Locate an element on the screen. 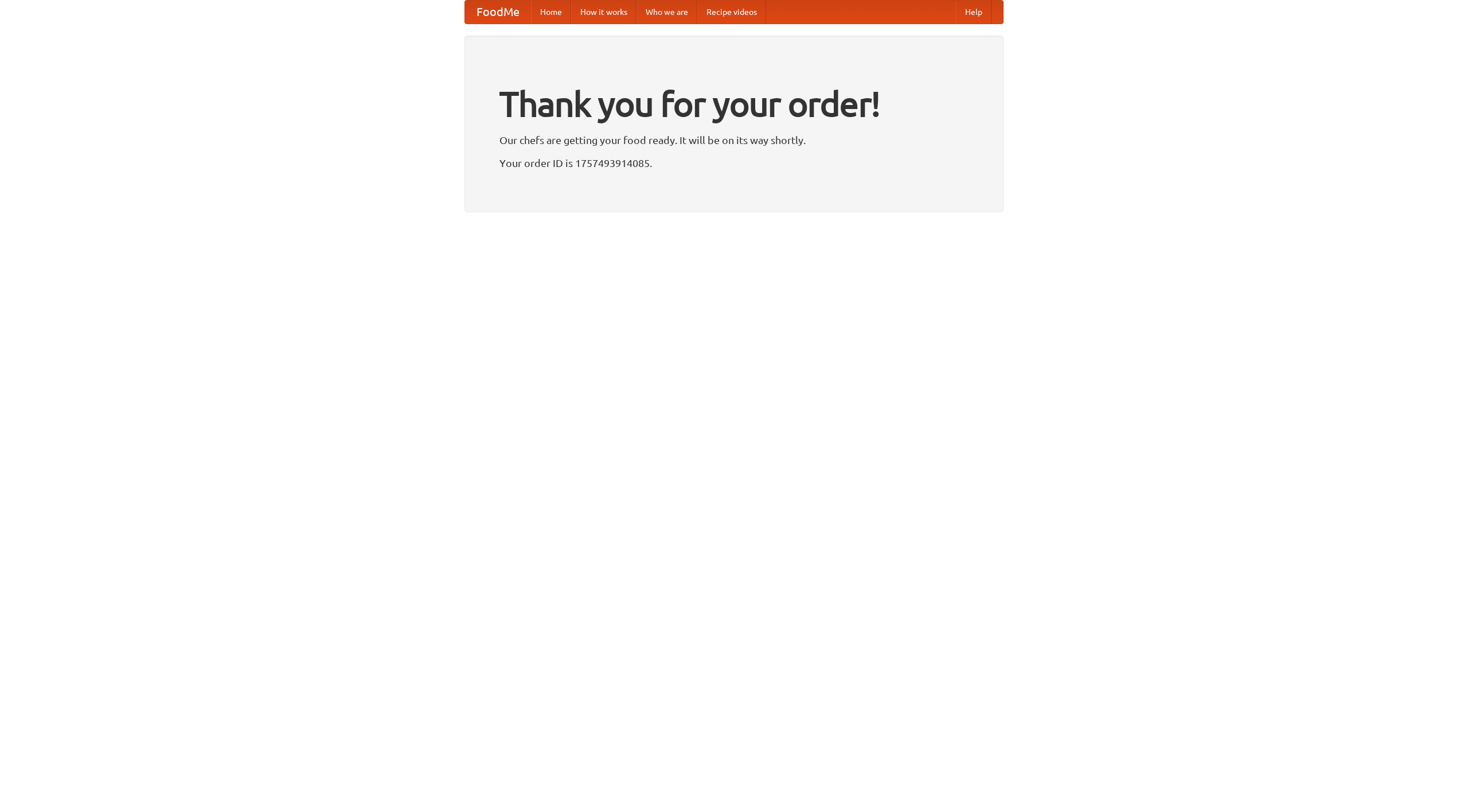  a: Help is located at coordinates (974, 12).